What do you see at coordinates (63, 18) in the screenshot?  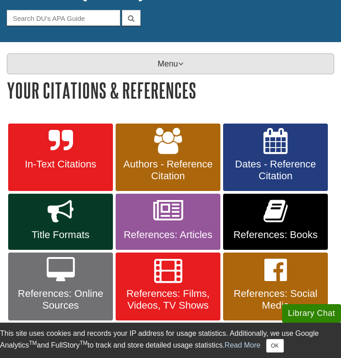 I see `input: Search DU's APA Guide` at bounding box center [63, 18].